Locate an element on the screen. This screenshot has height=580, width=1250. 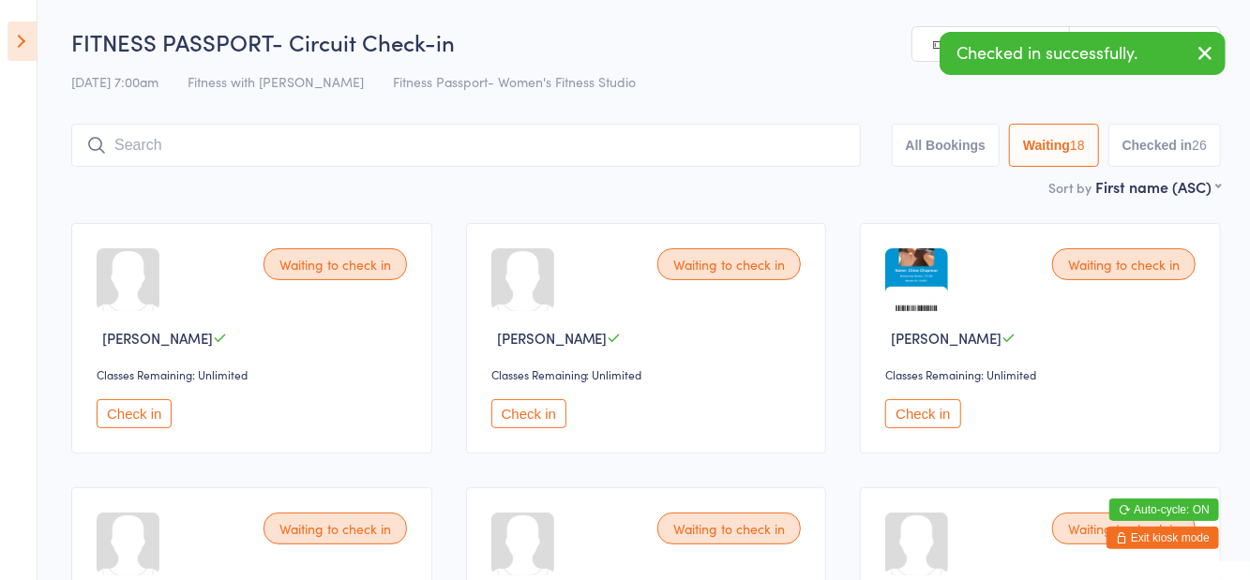
label: Sort by is located at coordinates (1070, 188).